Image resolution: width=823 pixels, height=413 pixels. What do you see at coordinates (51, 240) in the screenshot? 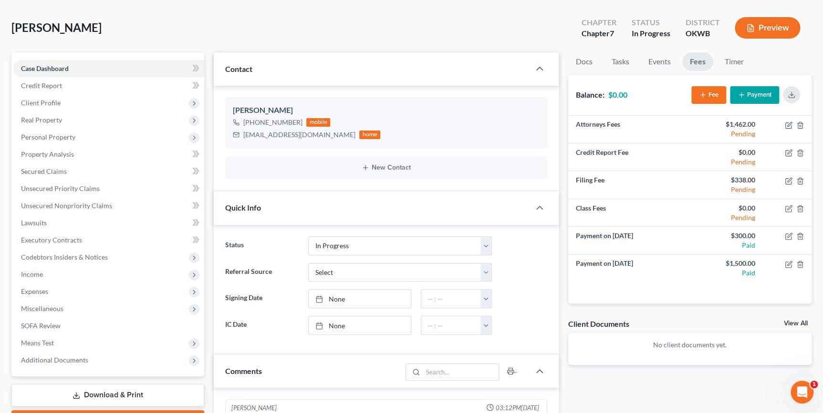
I see `span: Executory Contracts` at bounding box center [51, 240].